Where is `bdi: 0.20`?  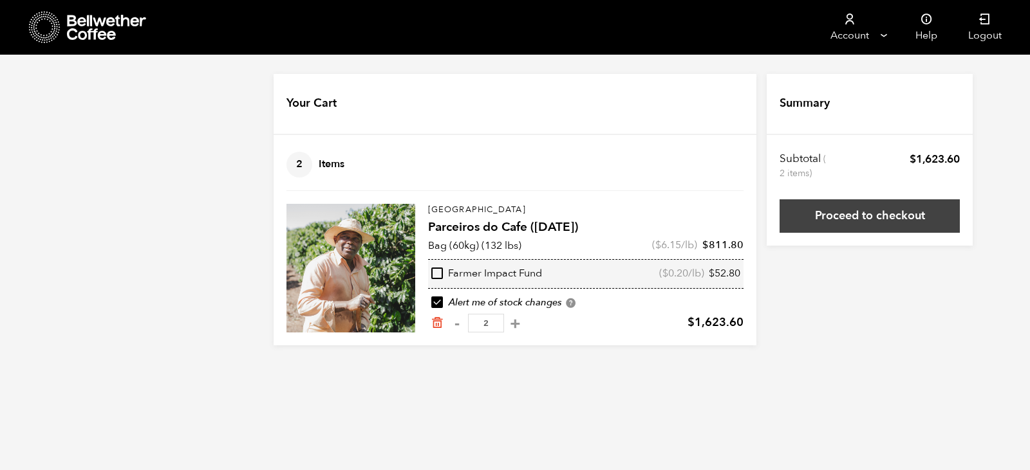
bdi: 0.20 is located at coordinates (675, 273).